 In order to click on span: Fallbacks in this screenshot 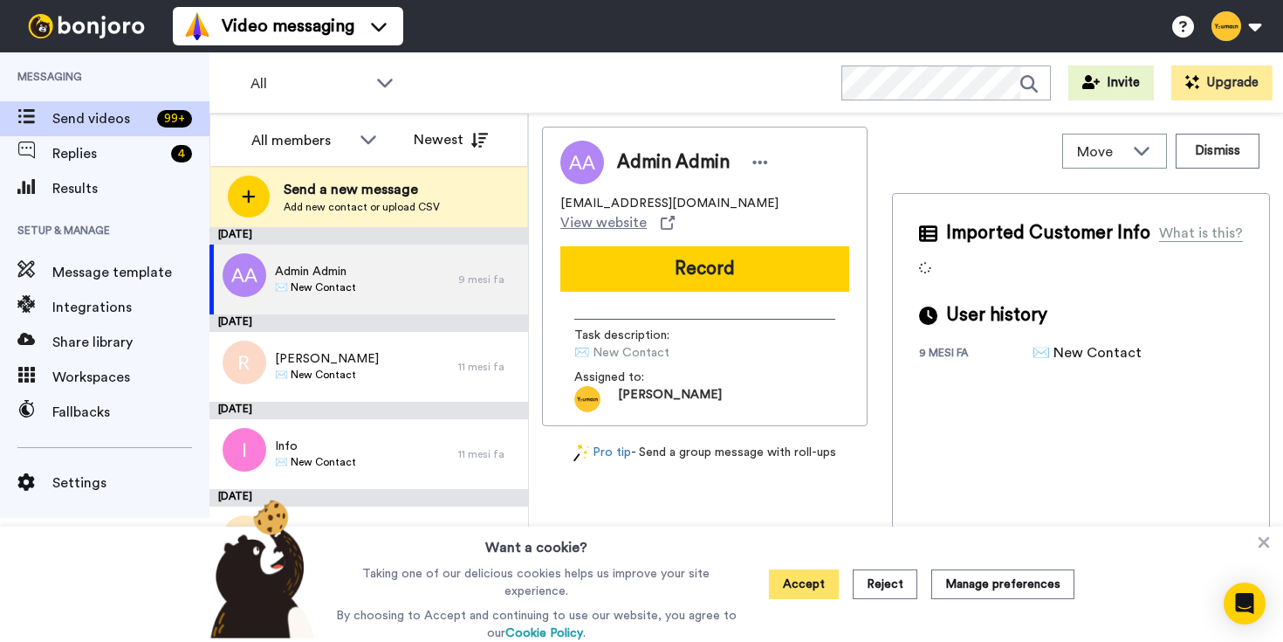, I will do `click(131, 412)`.